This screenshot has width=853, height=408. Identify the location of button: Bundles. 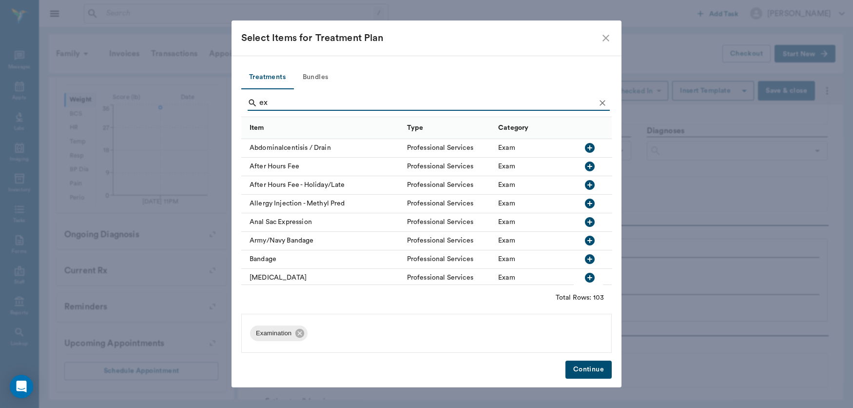
(315, 78).